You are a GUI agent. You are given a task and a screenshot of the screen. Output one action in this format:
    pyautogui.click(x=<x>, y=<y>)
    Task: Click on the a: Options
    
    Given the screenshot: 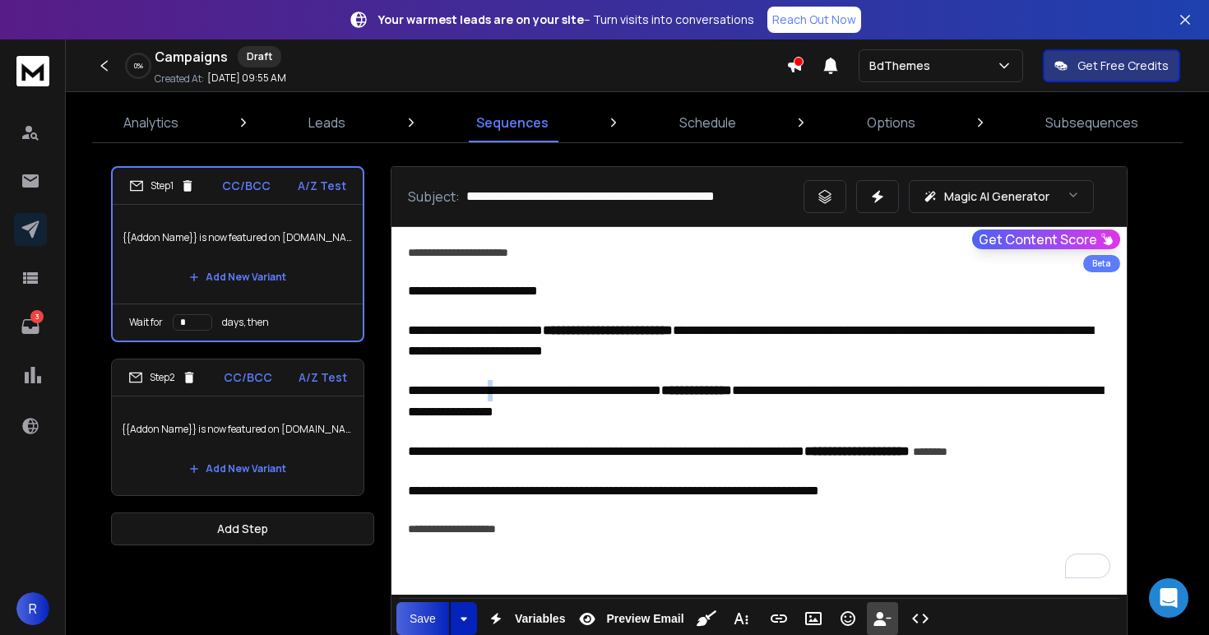 What is the action you would take?
    pyautogui.click(x=891, y=123)
    